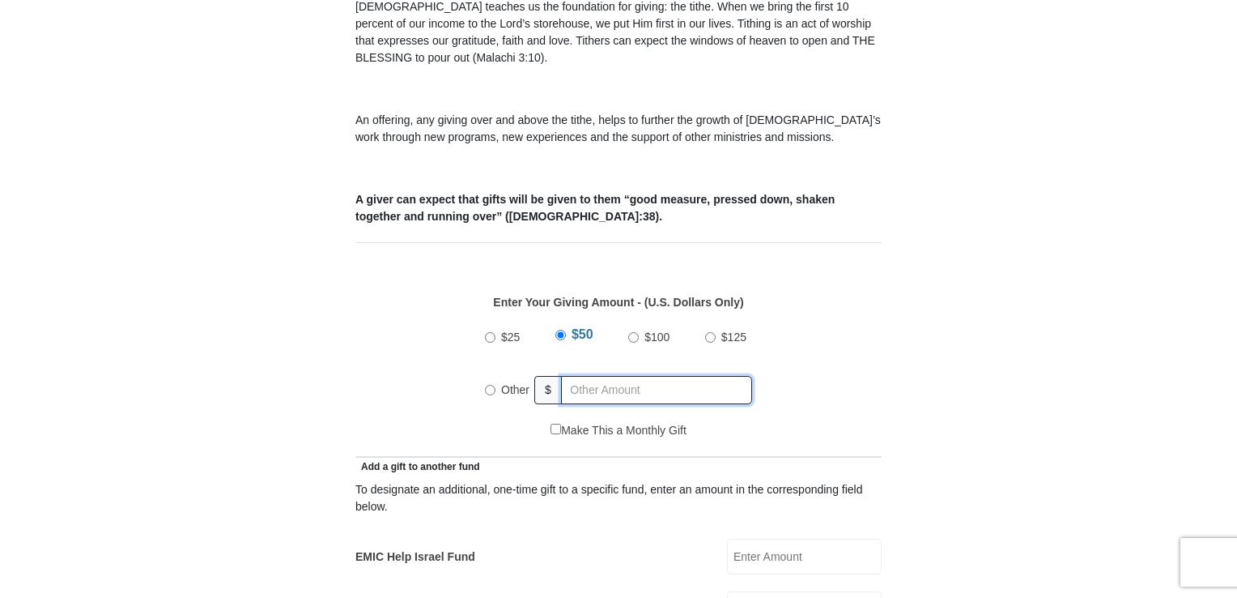  What do you see at coordinates (619, 498) in the screenshot?
I see `div: To designate an additional, one-time gift to a specific fund, enter an amount in the correspondin...` at bounding box center [619, 498].